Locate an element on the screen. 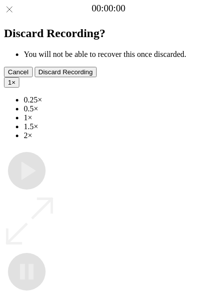 The width and height of the screenshot is (217, 295). li: 0.25× is located at coordinates (118, 100).